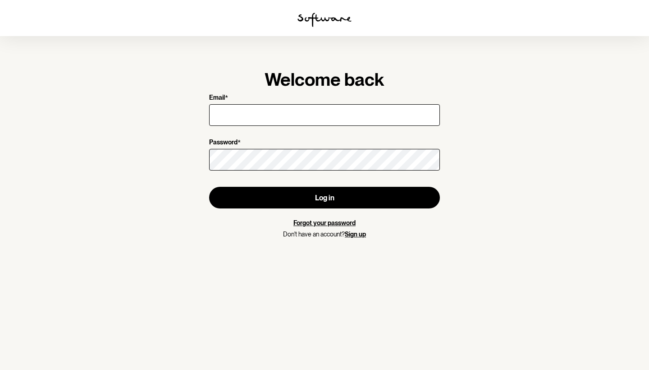  I want to click on p: Don't have an account?, so click(325, 234).